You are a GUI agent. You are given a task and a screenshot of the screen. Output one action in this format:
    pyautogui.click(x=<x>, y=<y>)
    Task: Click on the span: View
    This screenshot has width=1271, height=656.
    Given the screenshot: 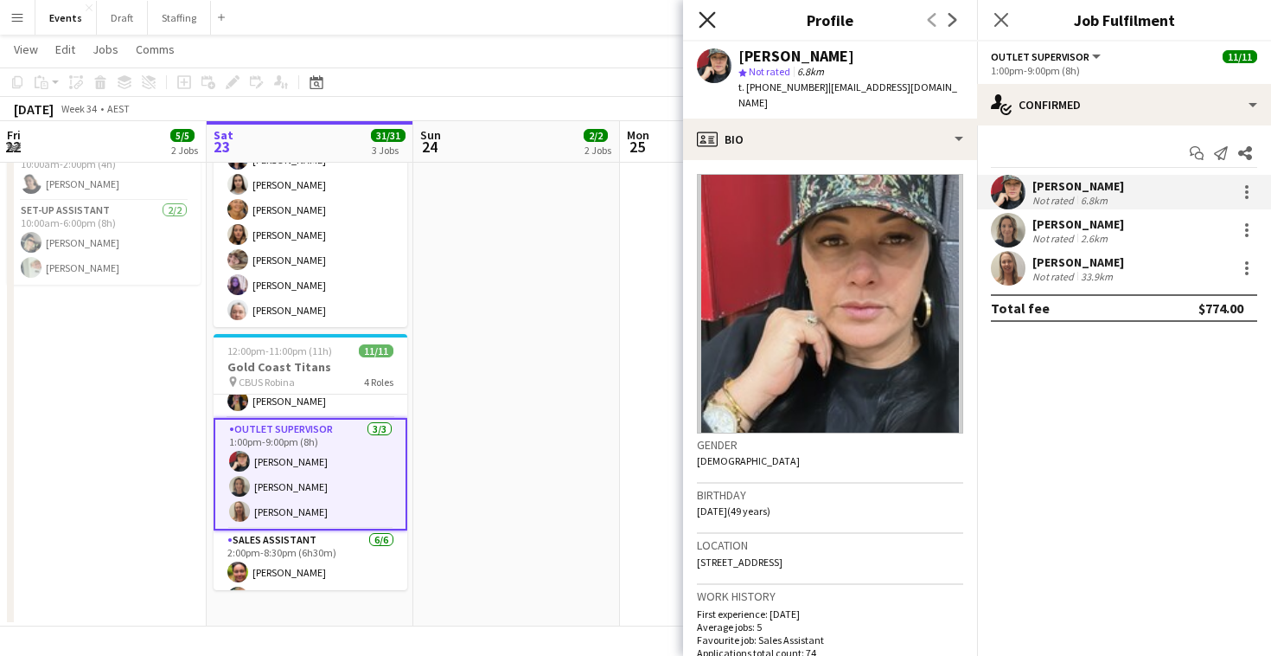 What is the action you would take?
    pyautogui.click(x=26, y=49)
    